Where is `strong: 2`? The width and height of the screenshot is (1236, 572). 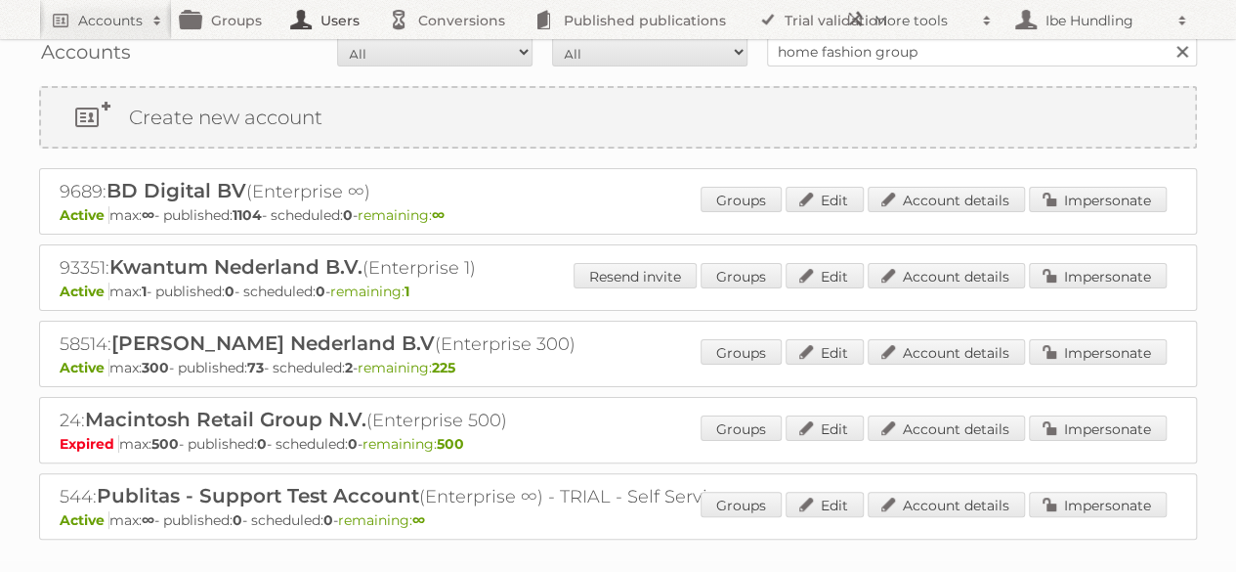
strong: 2 is located at coordinates (349, 367).